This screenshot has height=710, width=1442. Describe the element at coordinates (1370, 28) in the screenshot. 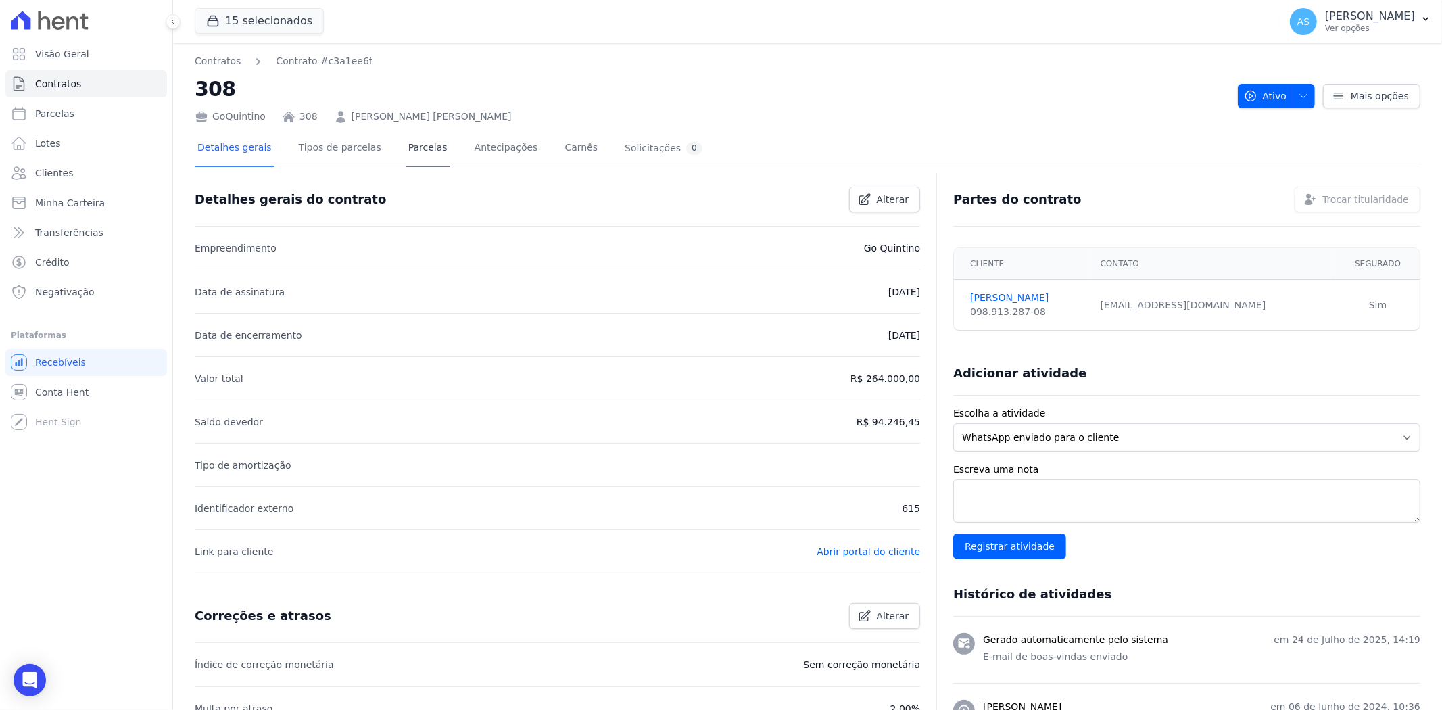

I see `p: Ver opções` at that location.